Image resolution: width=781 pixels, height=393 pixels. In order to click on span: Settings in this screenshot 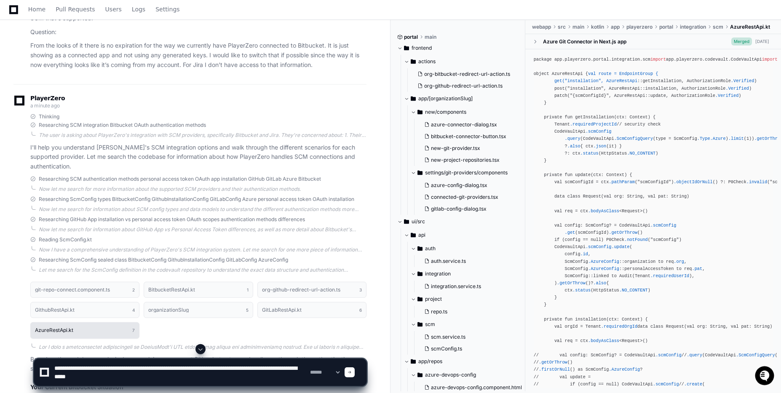, I will do `click(167, 9)`.